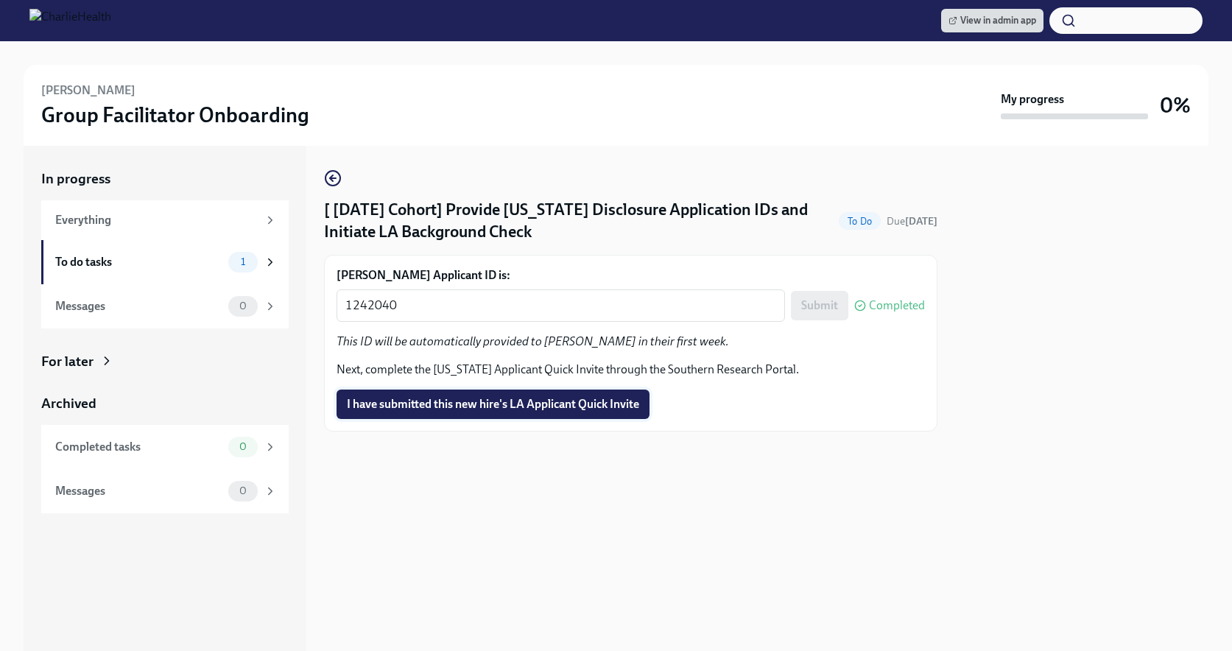  I want to click on div: Everything, so click(156, 220).